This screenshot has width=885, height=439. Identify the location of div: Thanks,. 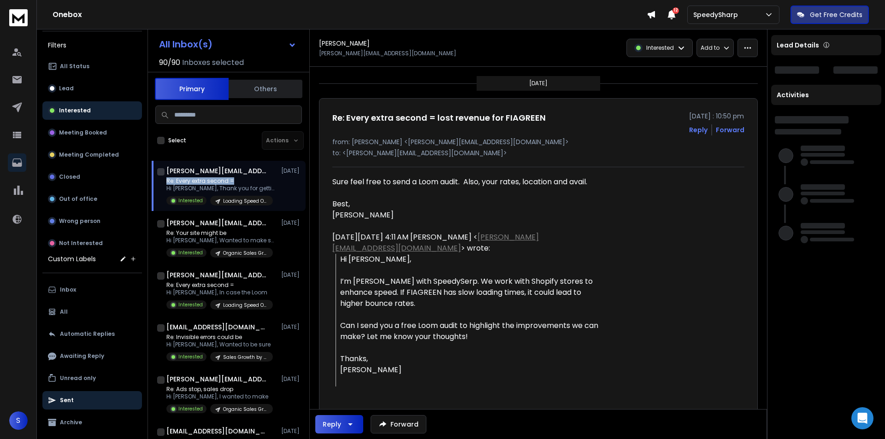
(471, 359).